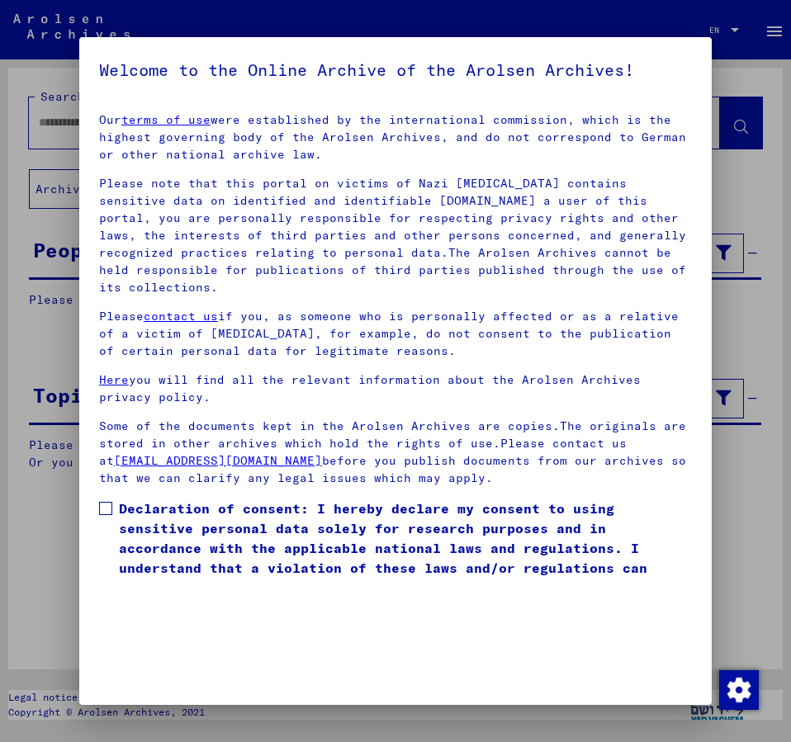 This screenshot has width=791, height=742. I want to click on p: Our were established by the international commission, which is the highest governing body of the ..., so click(395, 137).